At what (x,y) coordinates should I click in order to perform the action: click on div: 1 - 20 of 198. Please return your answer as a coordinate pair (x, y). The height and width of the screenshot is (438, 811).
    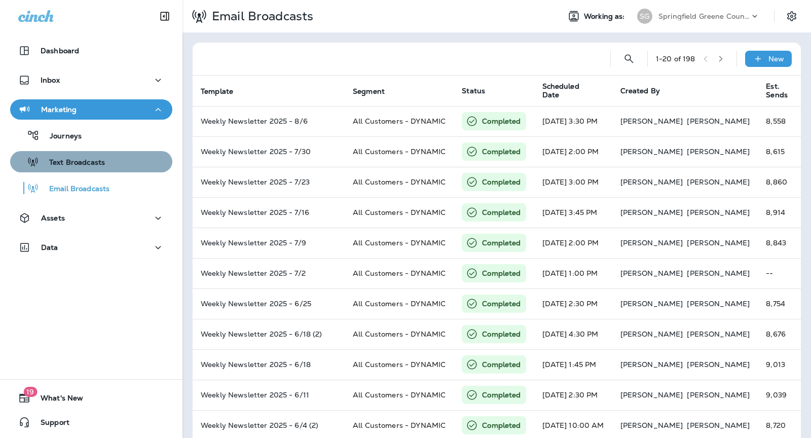
    Looking at the image, I should click on (676, 59).